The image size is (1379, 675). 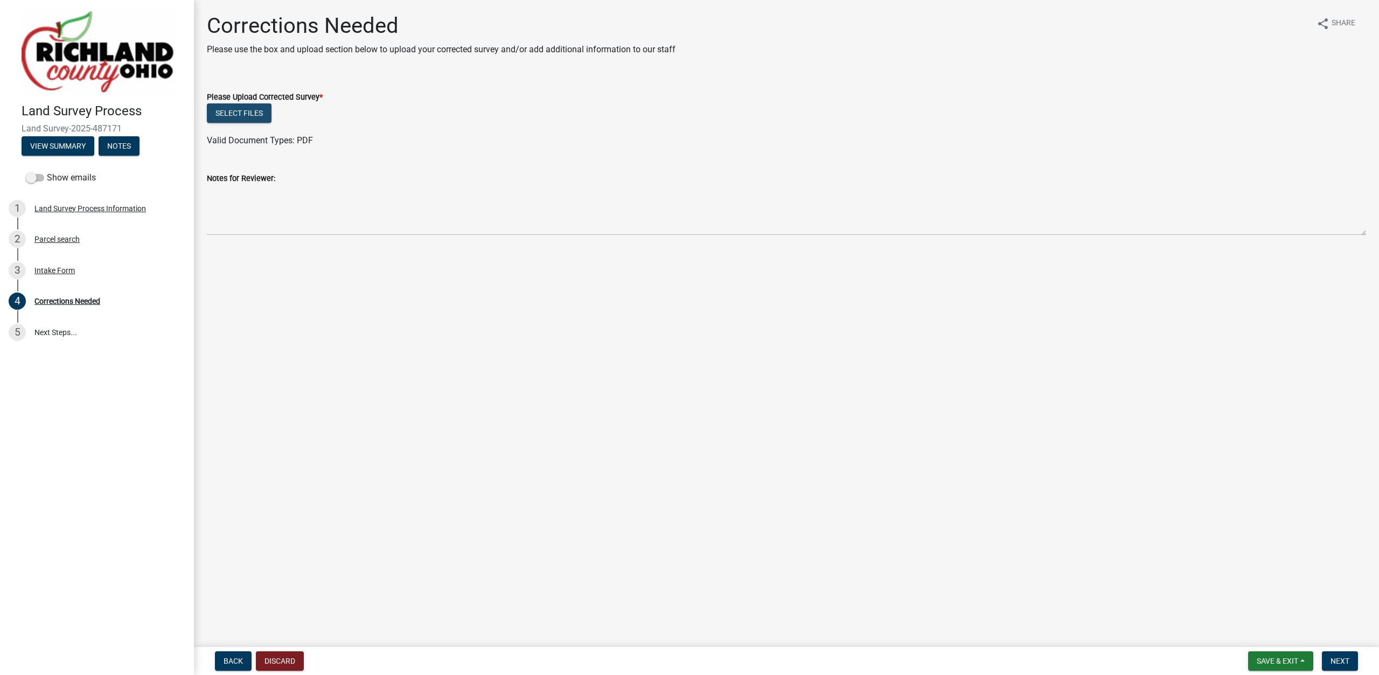 I want to click on button: Select files, so click(x=239, y=113).